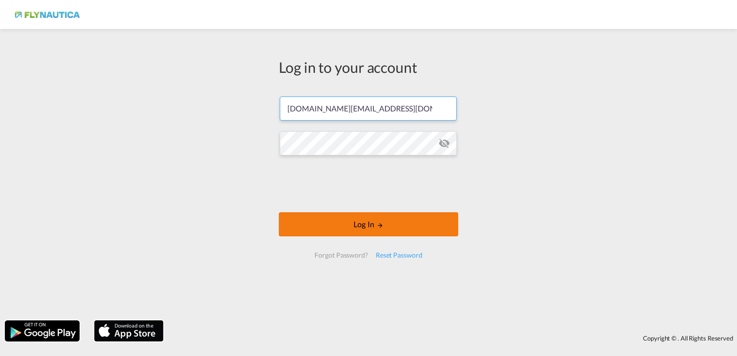  I want to click on input: Enter email/phone number, so click(368, 108).